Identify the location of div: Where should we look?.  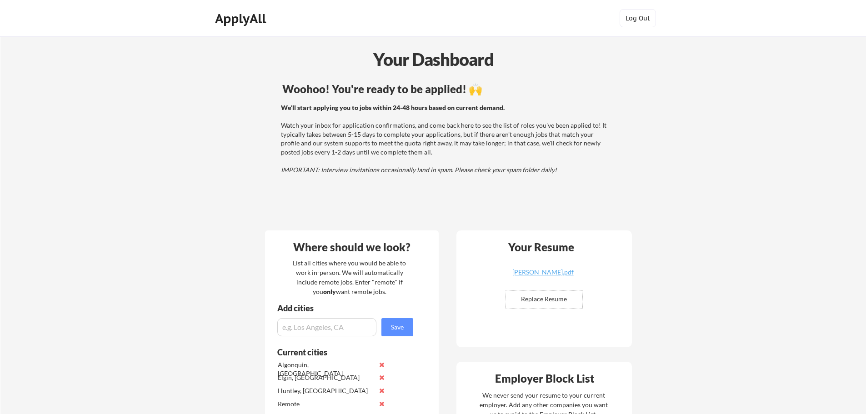
(352, 247).